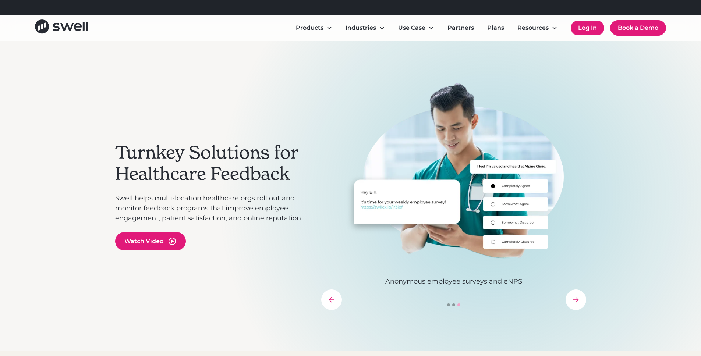  Describe the element at coordinates (331, 300) in the screenshot. I see `div: previous slide` at that location.